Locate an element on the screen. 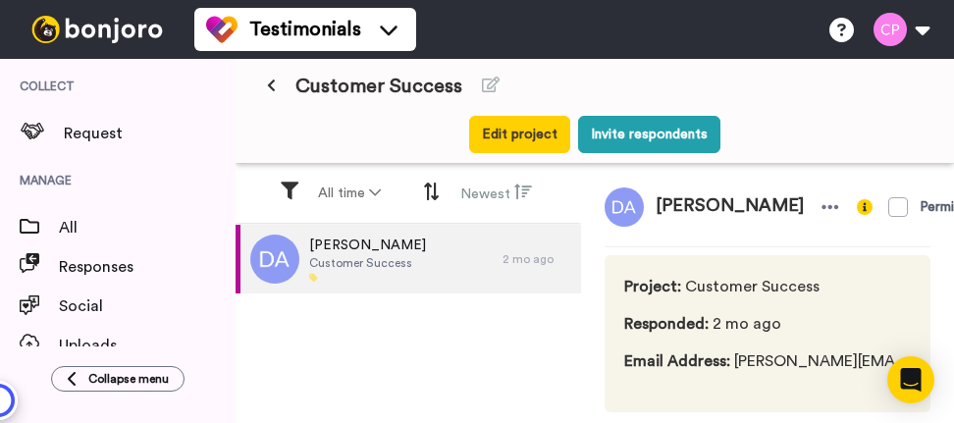 The width and height of the screenshot is (954, 423). img: info-yellow.svg is located at coordinates (865, 207).